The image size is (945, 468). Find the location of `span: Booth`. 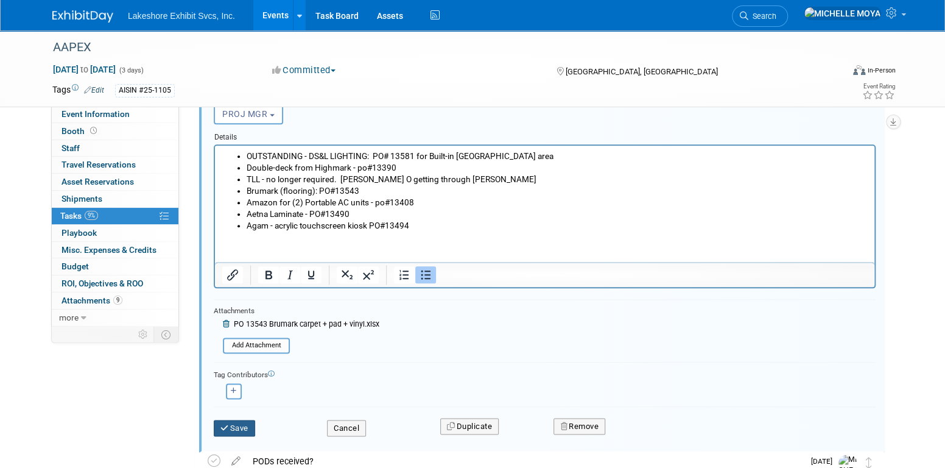

span: Booth is located at coordinates (80, 131).